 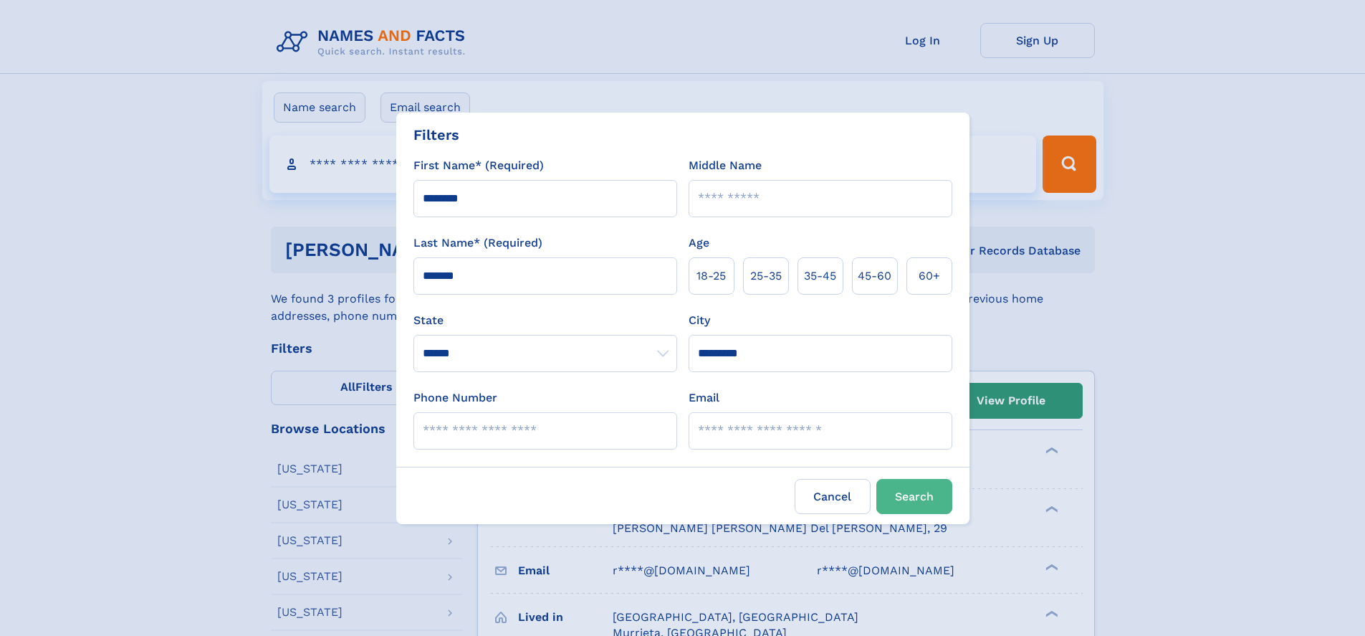 What do you see at coordinates (436, 135) in the screenshot?
I see `div: Filters` at bounding box center [436, 135].